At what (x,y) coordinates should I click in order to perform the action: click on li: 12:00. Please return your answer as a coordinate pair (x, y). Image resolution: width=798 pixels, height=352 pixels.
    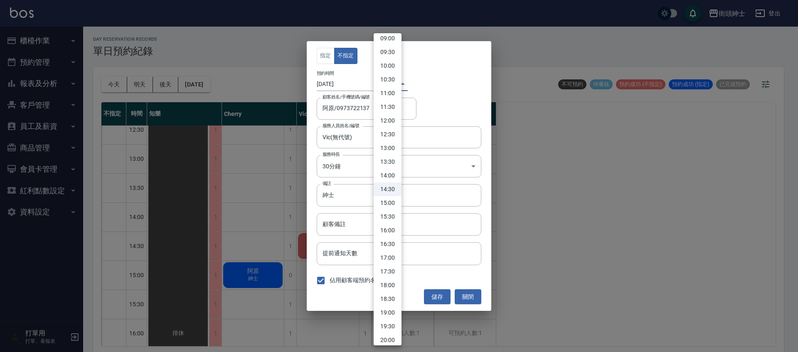
    Looking at the image, I should click on (387, 120).